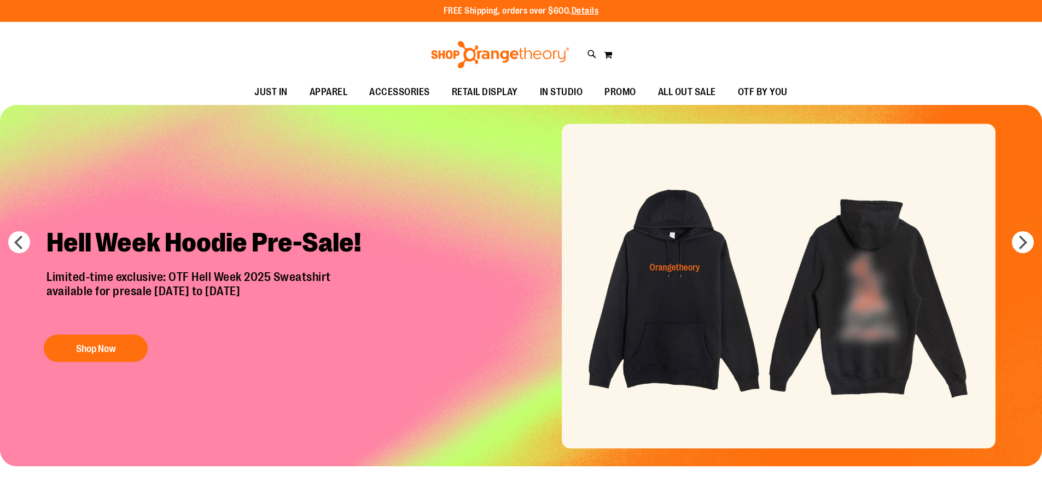  I want to click on span: ALL OUT SALE, so click(687, 92).